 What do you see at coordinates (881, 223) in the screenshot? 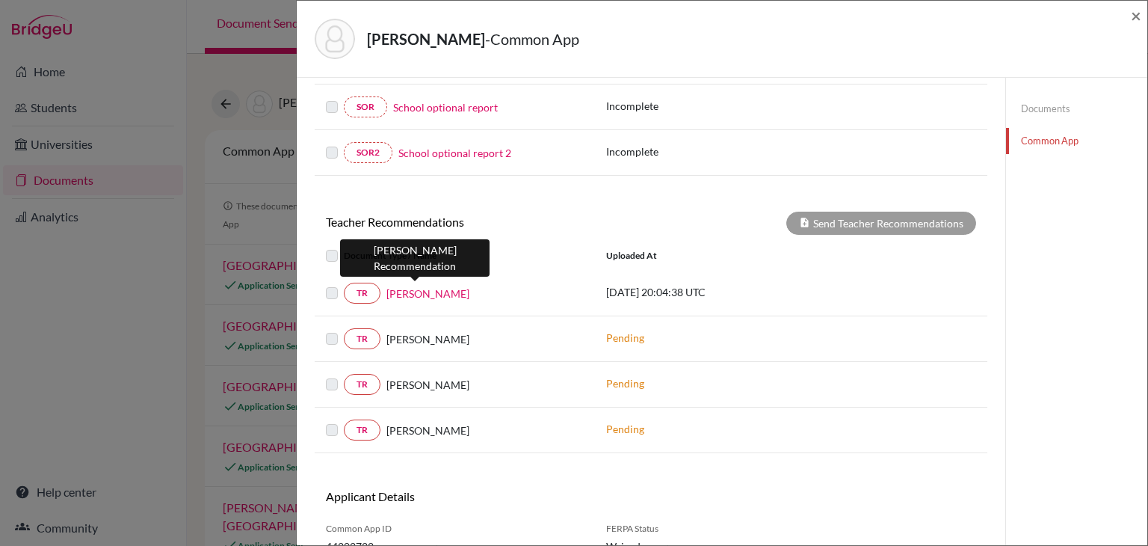
I see `div: Send Teacher Recommendations` at bounding box center [881, 223].